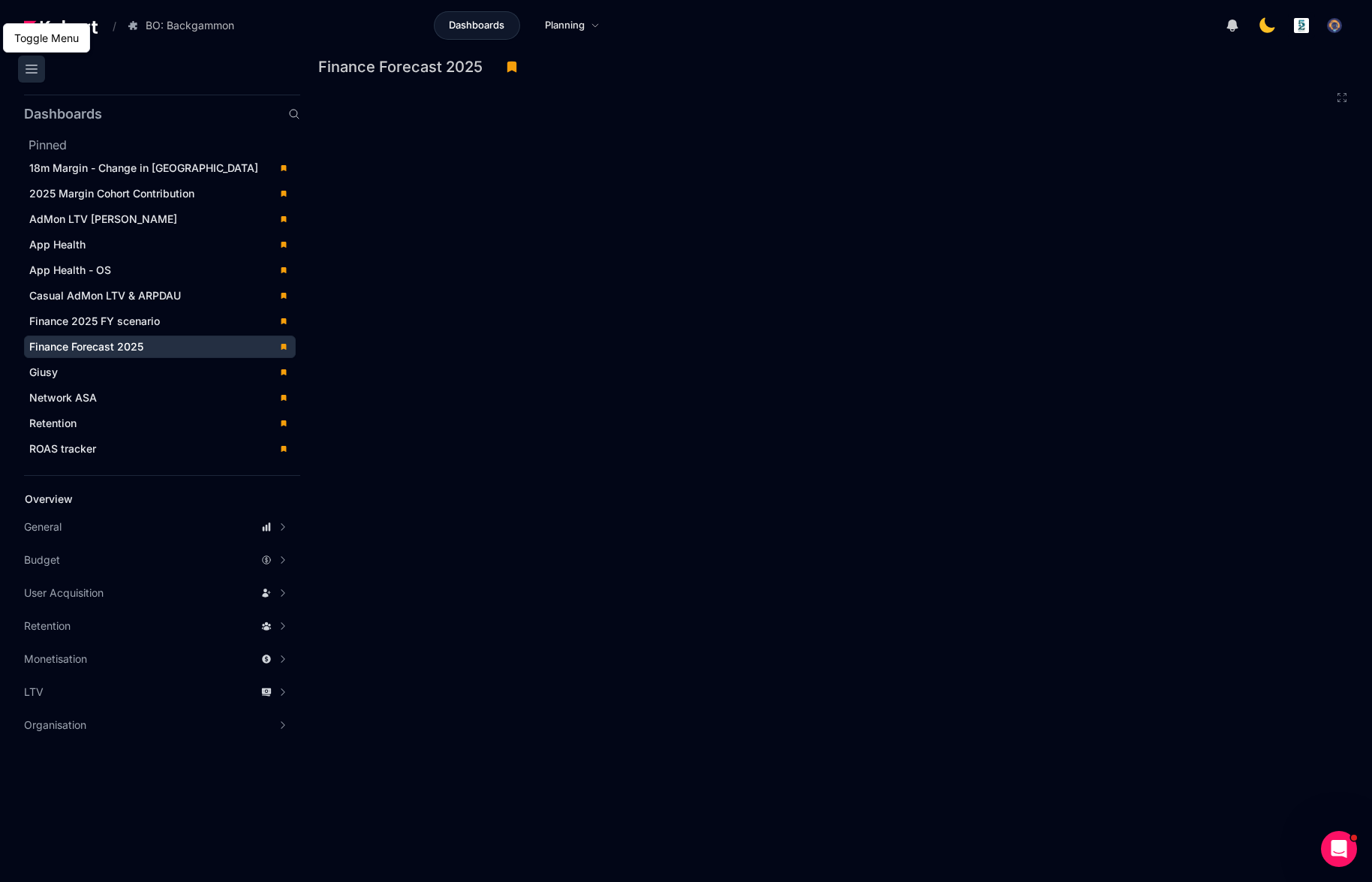 This screenshot has height=882, width=1372. I want to click on span: App Health - OS, so click(70, 269).